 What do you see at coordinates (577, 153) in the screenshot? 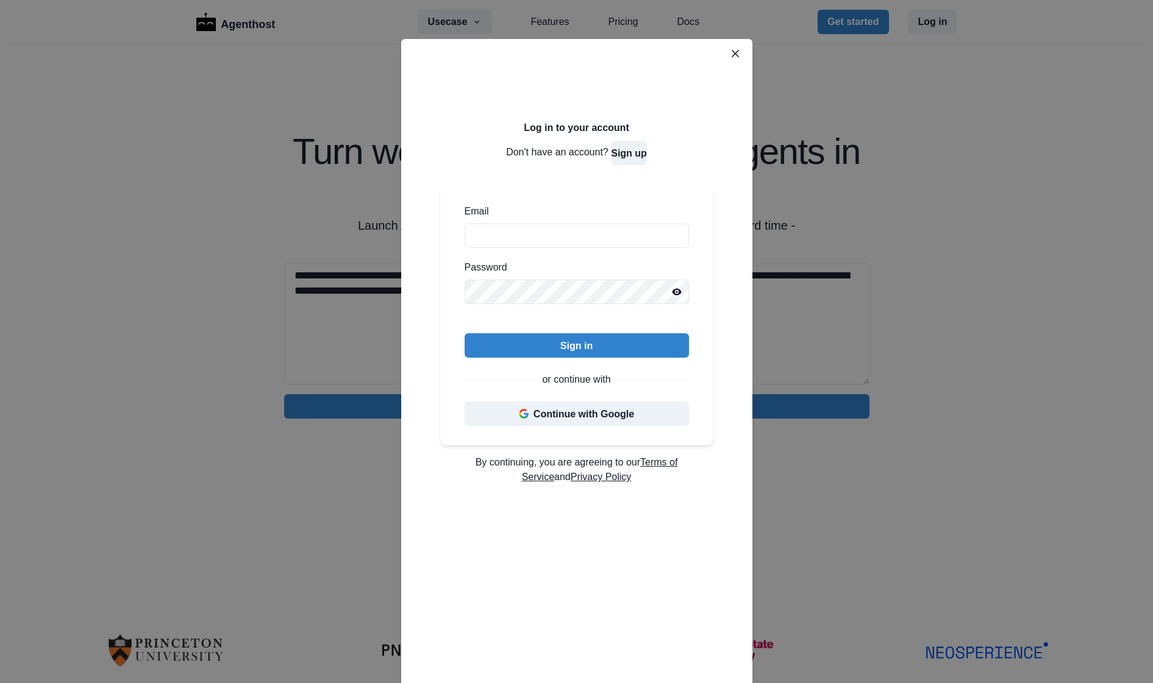
I see `p: Don't have an account?` at bounding box center [577, 153].